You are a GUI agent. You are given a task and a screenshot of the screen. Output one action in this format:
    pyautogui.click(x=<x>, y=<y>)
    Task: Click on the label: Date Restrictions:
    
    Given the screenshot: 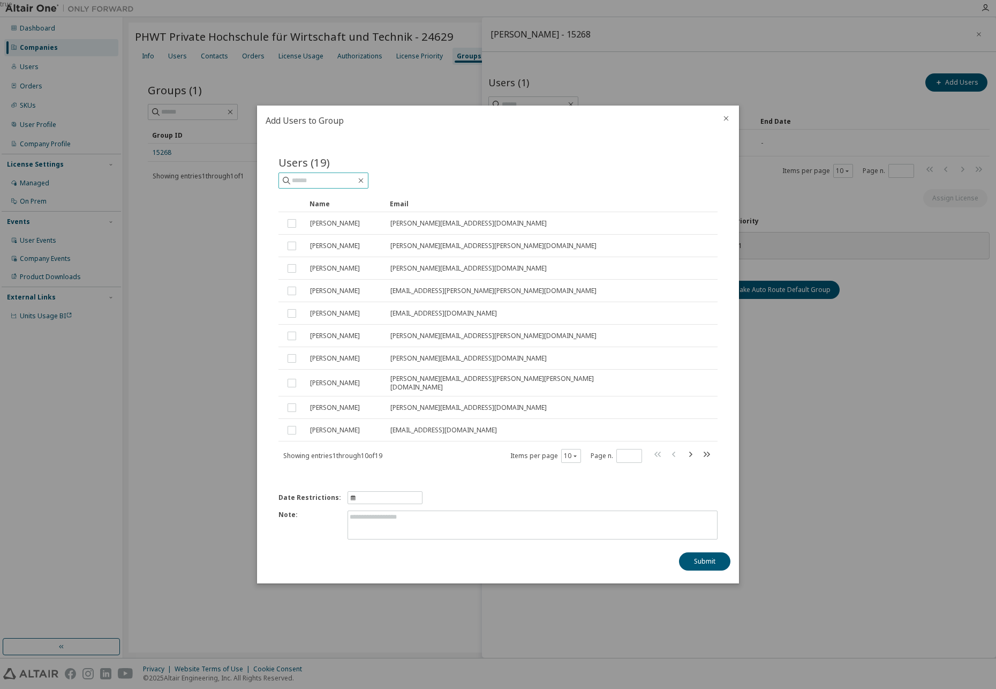 What is the action you would take?
    pyautogui.click(x=310, y=498)
    